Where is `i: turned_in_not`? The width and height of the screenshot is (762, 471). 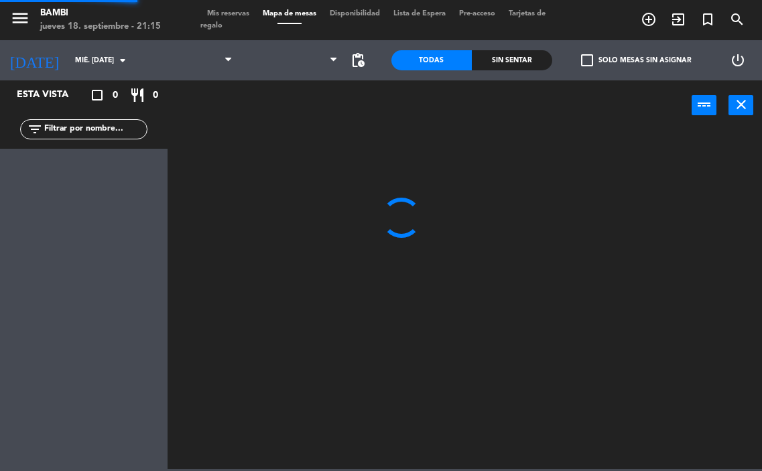 i: turned_in_not is located at coordinates (708, 19).